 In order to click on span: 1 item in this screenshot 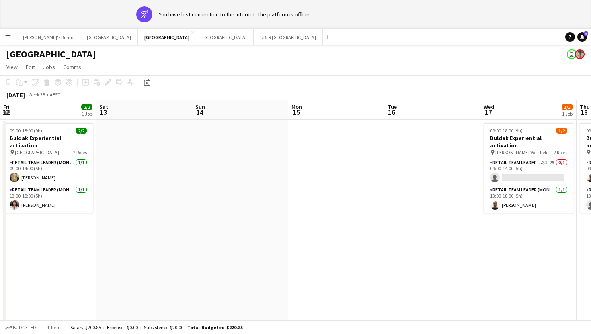, I will do `click(54, 327)`.